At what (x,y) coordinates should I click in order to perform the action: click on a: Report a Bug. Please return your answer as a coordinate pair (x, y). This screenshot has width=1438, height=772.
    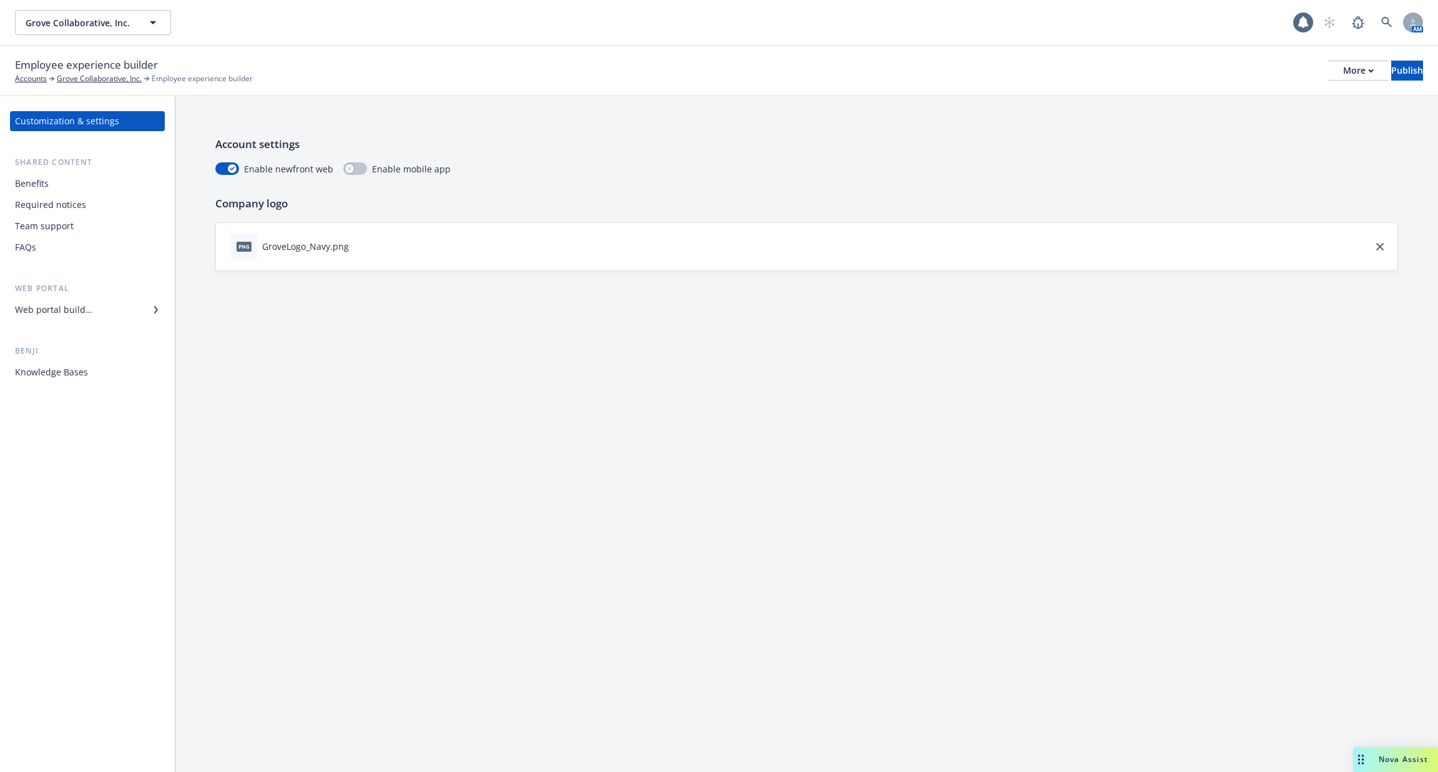
    Looking at the image, I should click on (1358, 22).